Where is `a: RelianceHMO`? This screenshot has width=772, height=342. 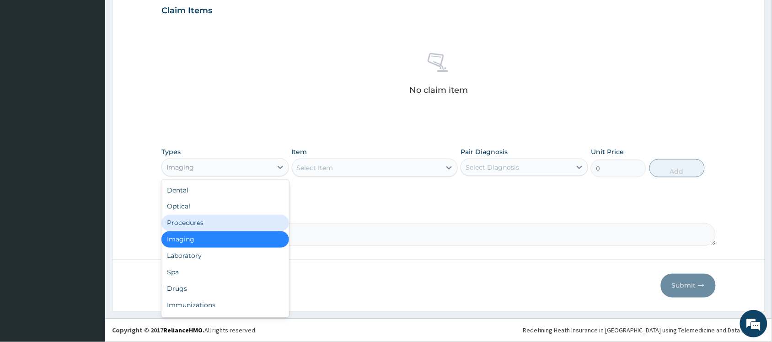
a: RelianceHMO is located at coordinates (183, 331).